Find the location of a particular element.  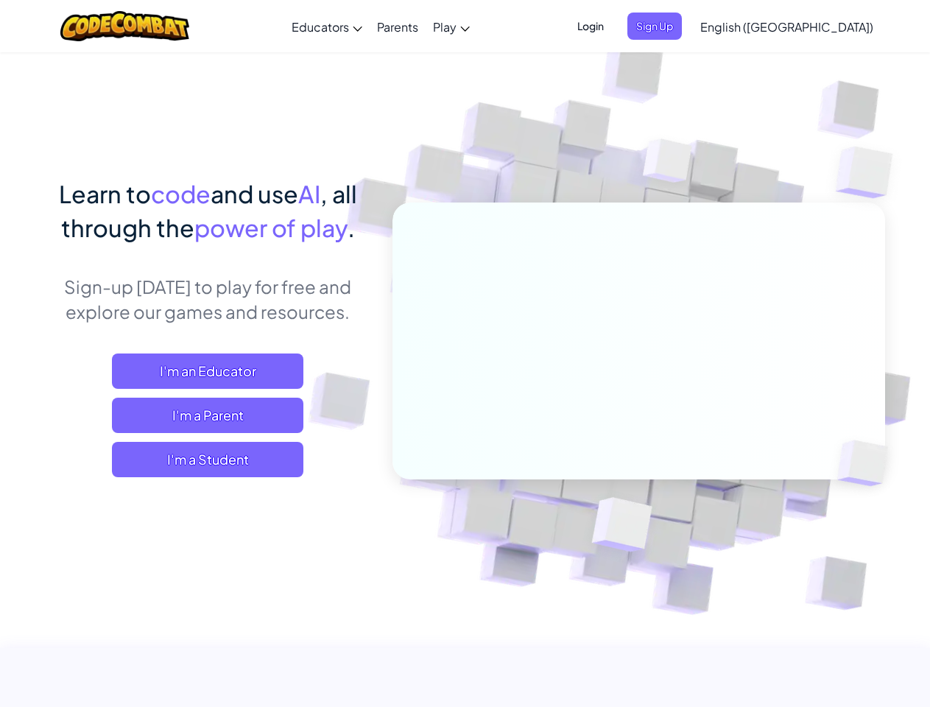

a: Parents is located at coordinates (398, 27).